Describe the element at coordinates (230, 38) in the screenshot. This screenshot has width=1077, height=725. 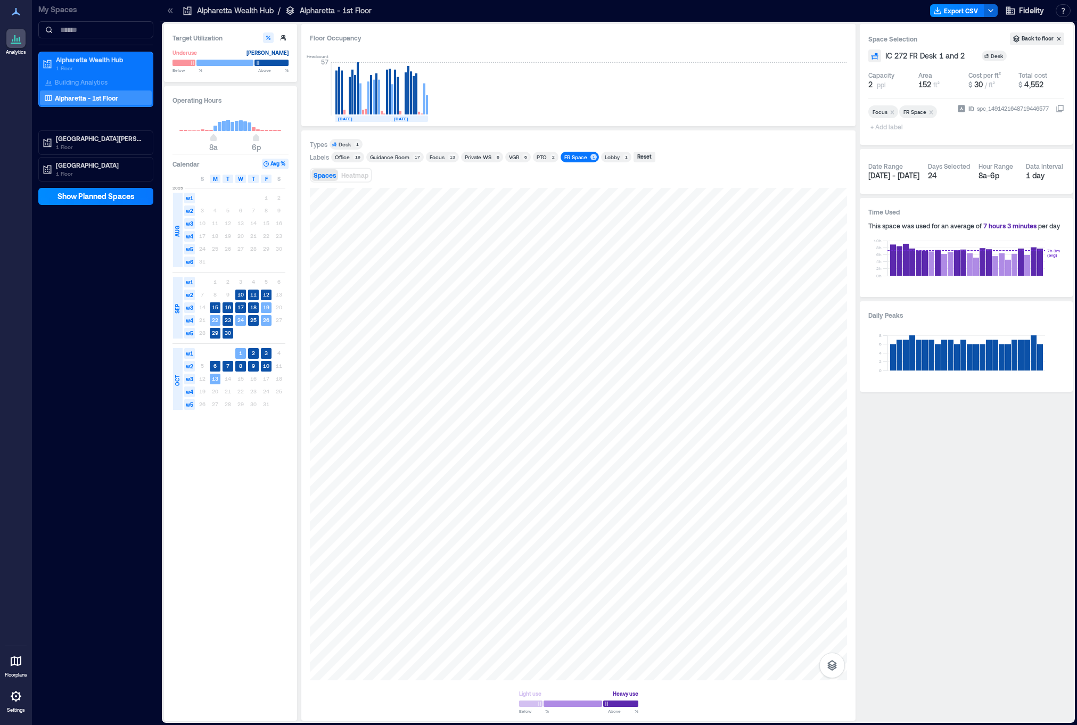
I see `h3: Target Utilization` at that location.